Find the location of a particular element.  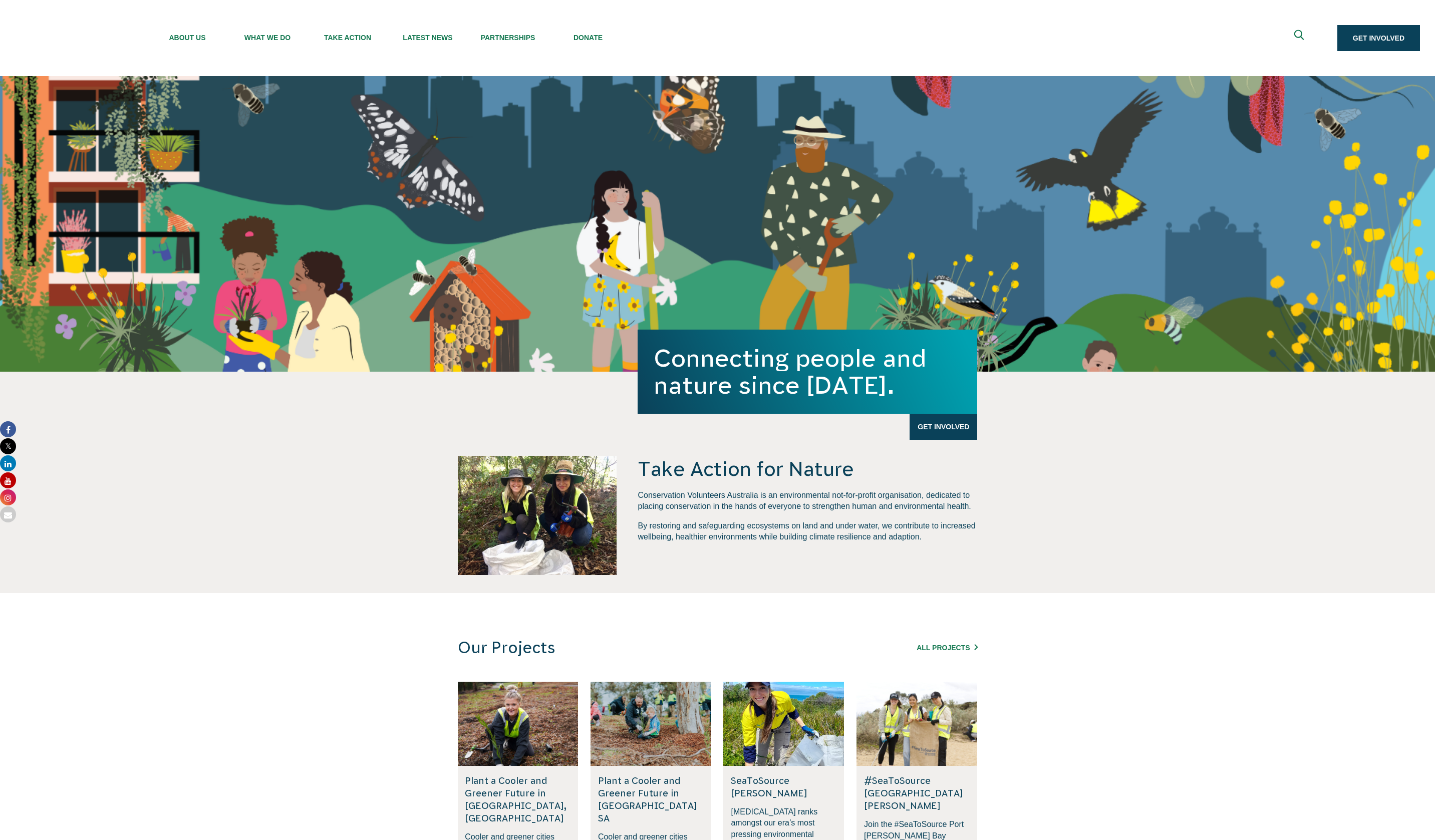

h4: Take Action for Nature is located at coordinates (807, 468).